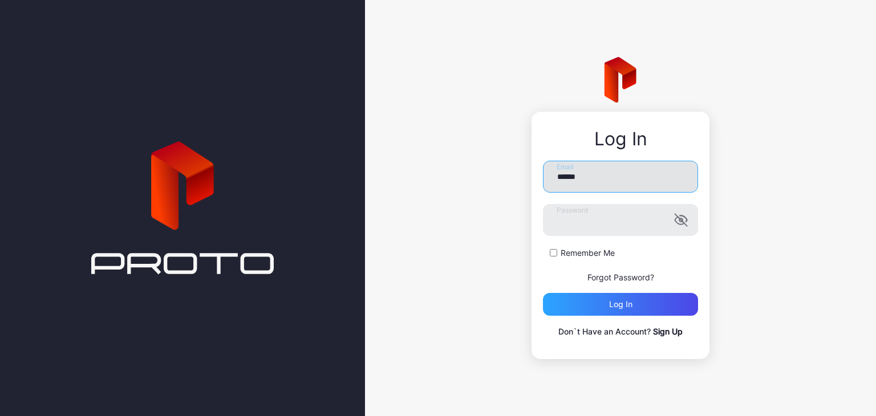 The width and height of the screenshot is (876, 416). Describe the element at coordinates (587, 253) in the screenshot. I see `label: Remember Me` at that location.